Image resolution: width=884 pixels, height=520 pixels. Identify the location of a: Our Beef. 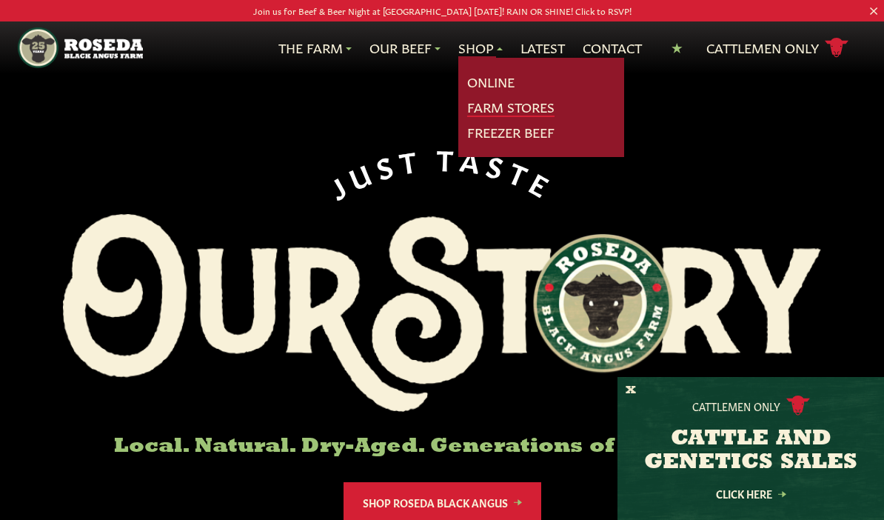
(405, 48).